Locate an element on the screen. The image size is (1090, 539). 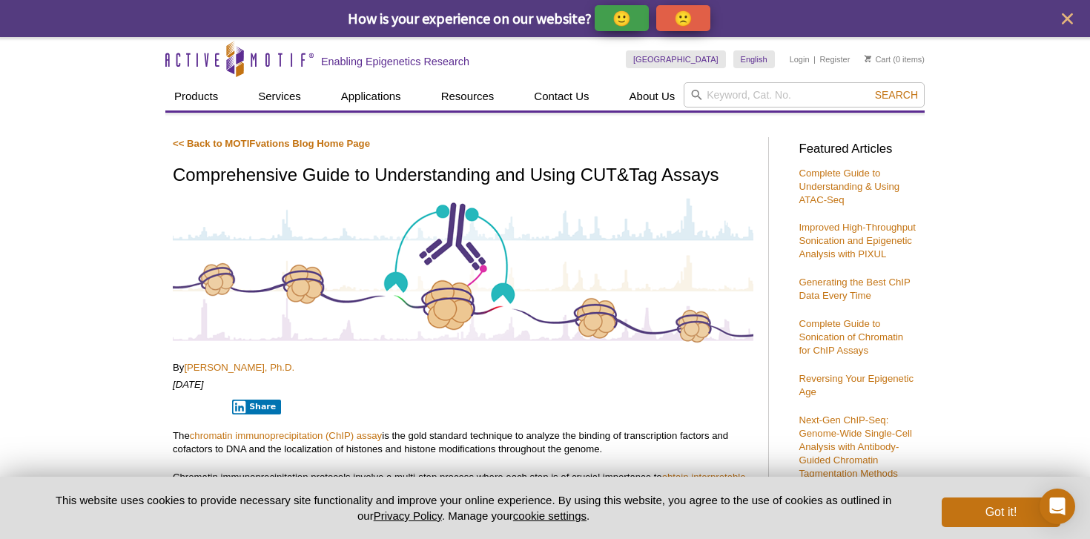
a: Next-Gen ChIP-Seq: Genome-Wide Single-Cell Analysis with Antibody-Guided Chromatin Tagmentation M... is located at coordinates (855, 447).